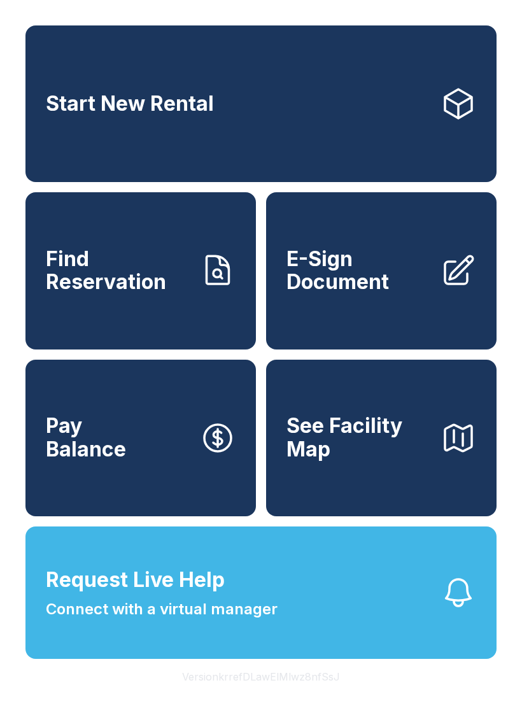 This screenshot has height=720, width=522. I want to click on button: PayBalance, so click(141, 438).